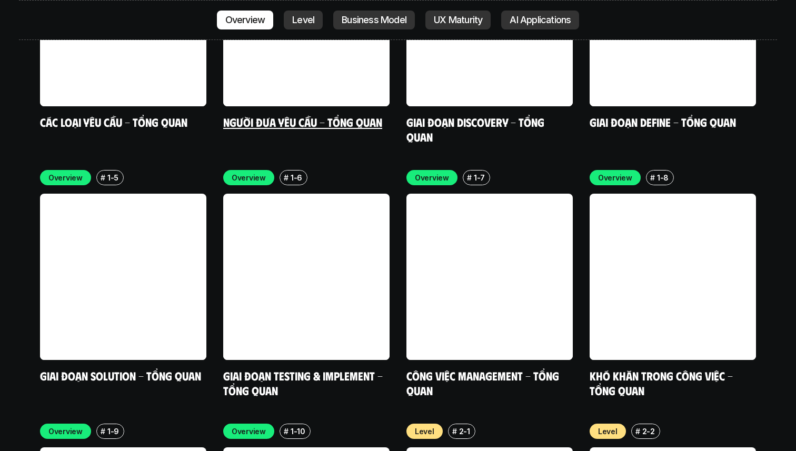 The image size is (796, 451). I want to click on a: Các loại yêu cầu - Tổng quan, so click(114, 122).